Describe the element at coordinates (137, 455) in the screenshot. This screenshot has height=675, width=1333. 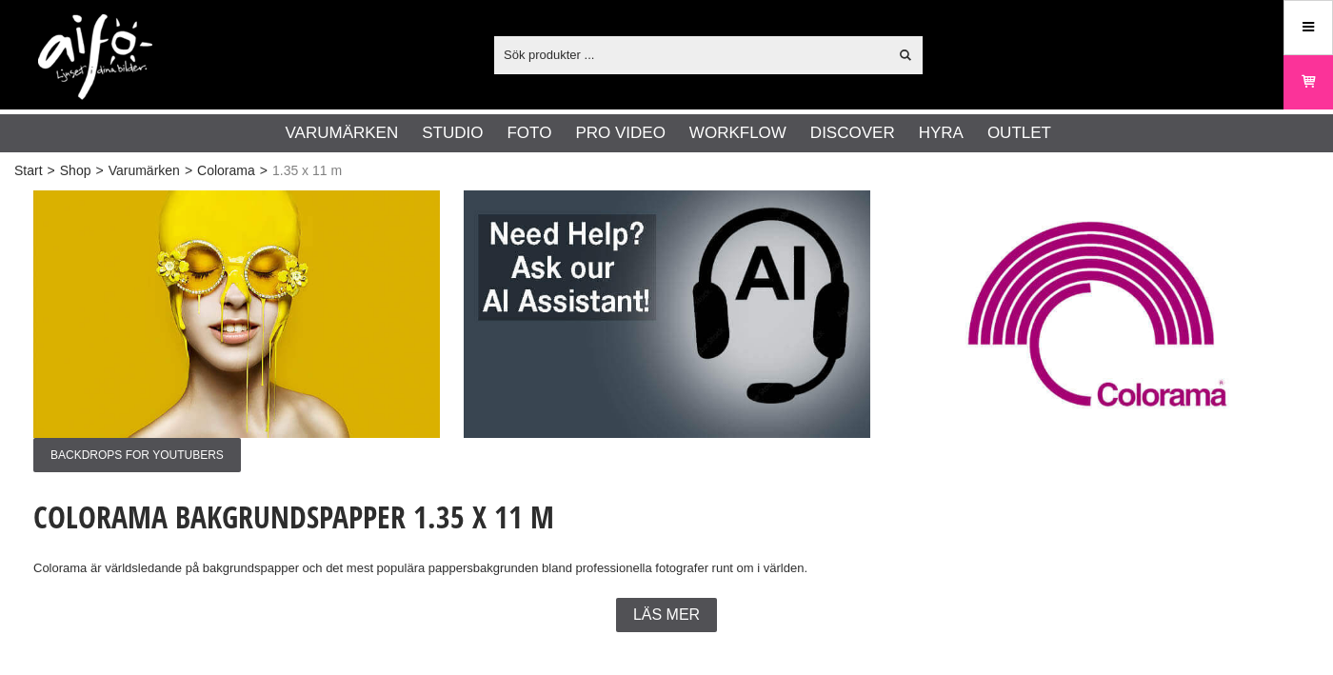
I see `span: Backdrops for YouTubers` at that location.